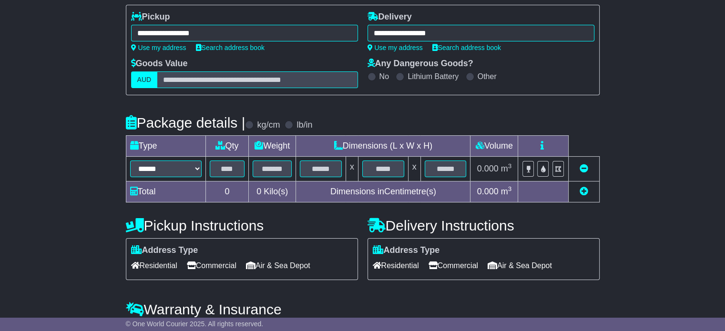  What do you see at coordinates (227, 192) in the screenshot?
I see `td: 0` at bounding box center [227, 192].